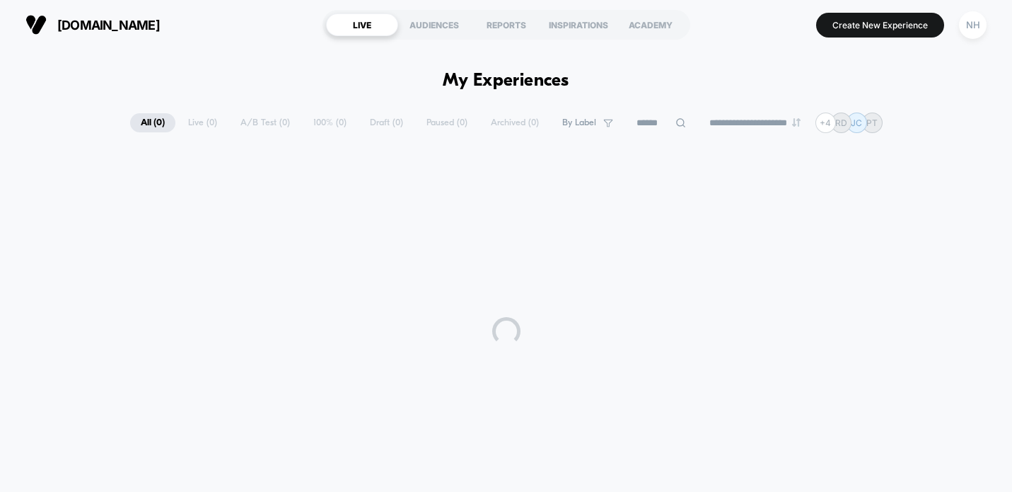 The image size is (1012, 492). I want to click on div: REPORTS, so click(506, 25).